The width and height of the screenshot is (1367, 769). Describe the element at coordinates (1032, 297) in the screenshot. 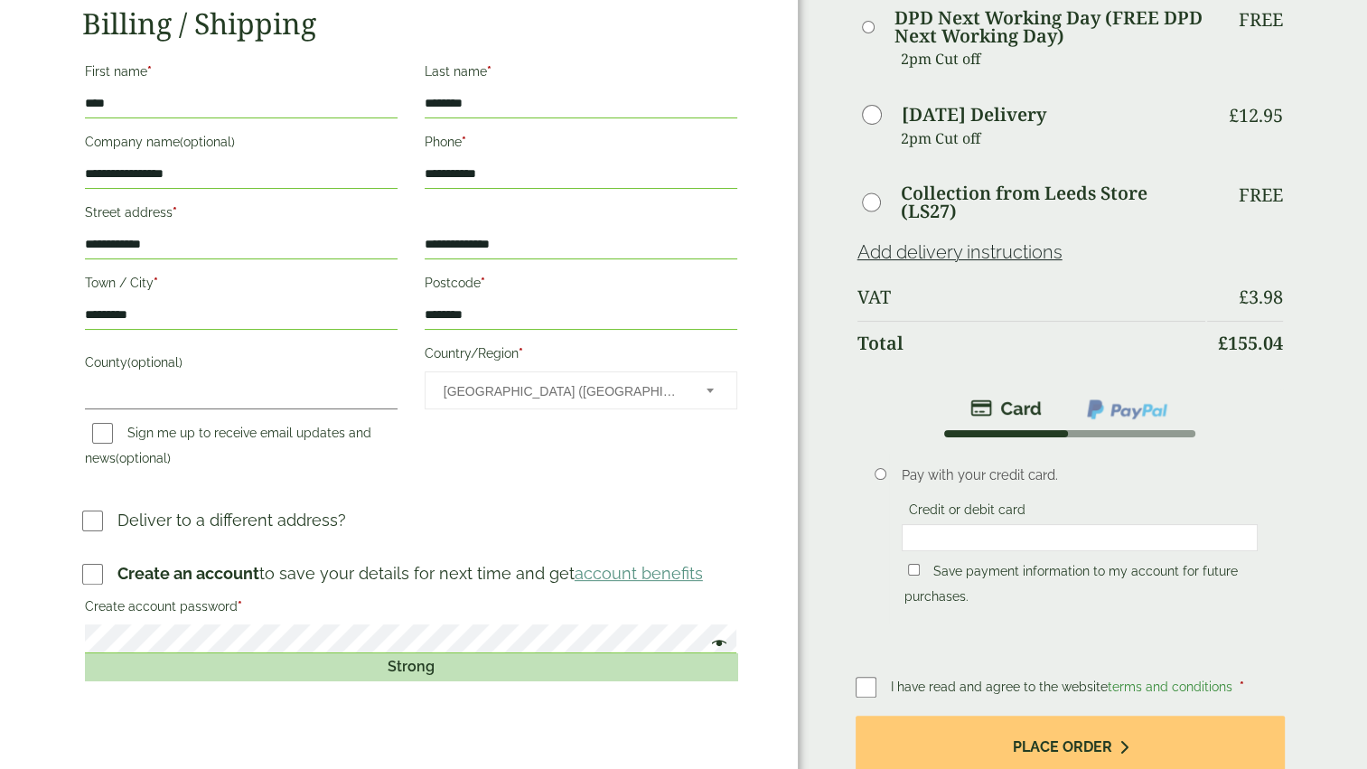

I see `th: VAT` at that location.